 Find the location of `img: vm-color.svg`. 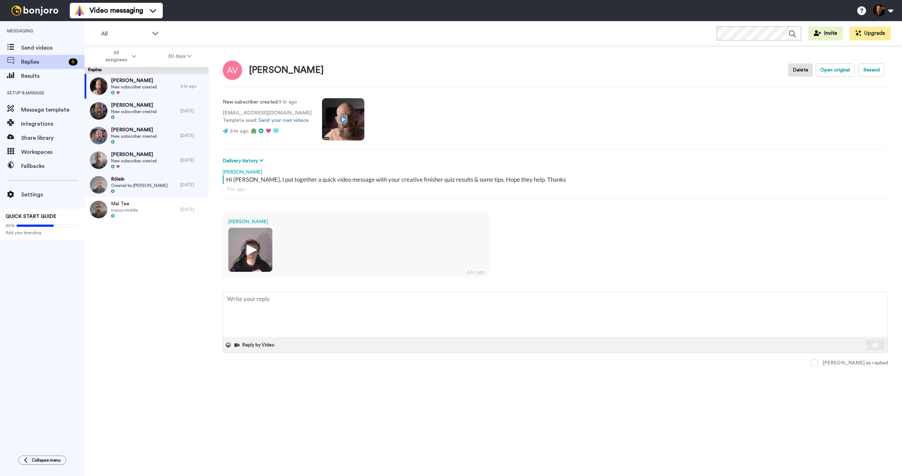

img: vm-color.svg is located at coordinates (80, 11).